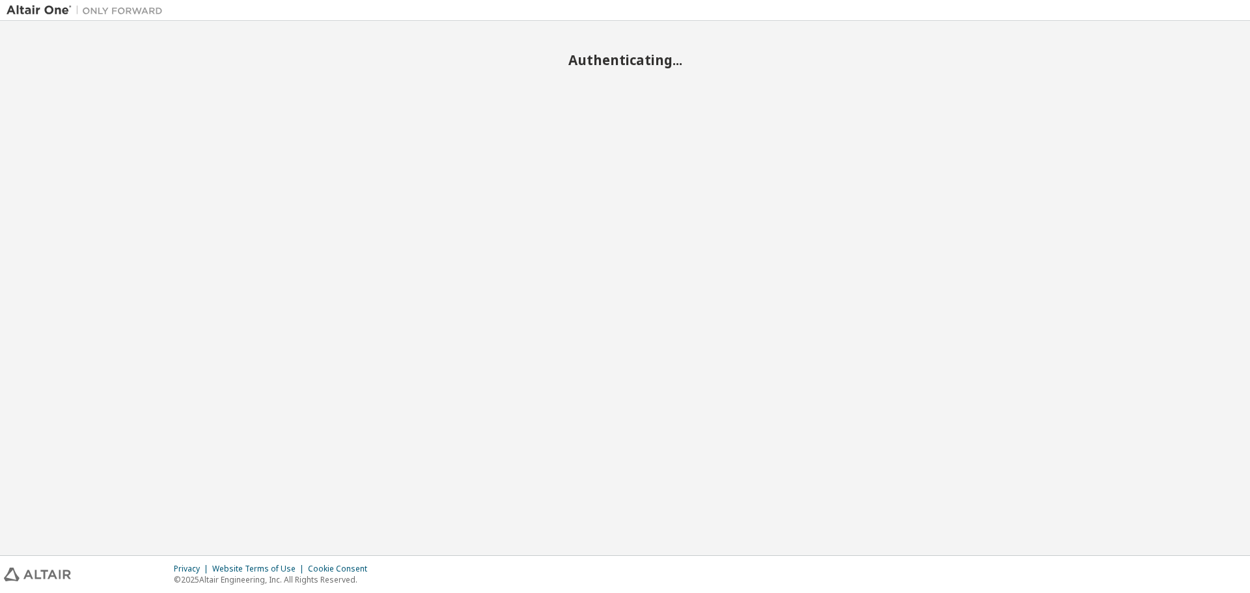 The height and width of the screenshot is (593, 1250). What do you see at coordinates (625, 60) in the screenshot?
I see `h2: Authenticating...` at bounding box center [625, 60].